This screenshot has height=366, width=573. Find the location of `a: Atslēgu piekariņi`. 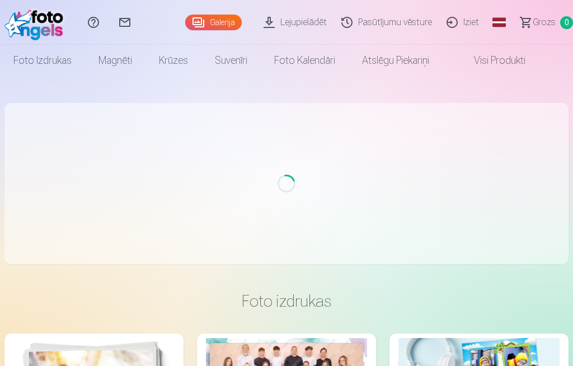

a: Atslēgu piekariņi is located at coordinates (395, 60).